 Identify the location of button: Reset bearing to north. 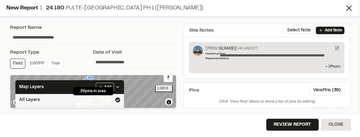
(168, 78).